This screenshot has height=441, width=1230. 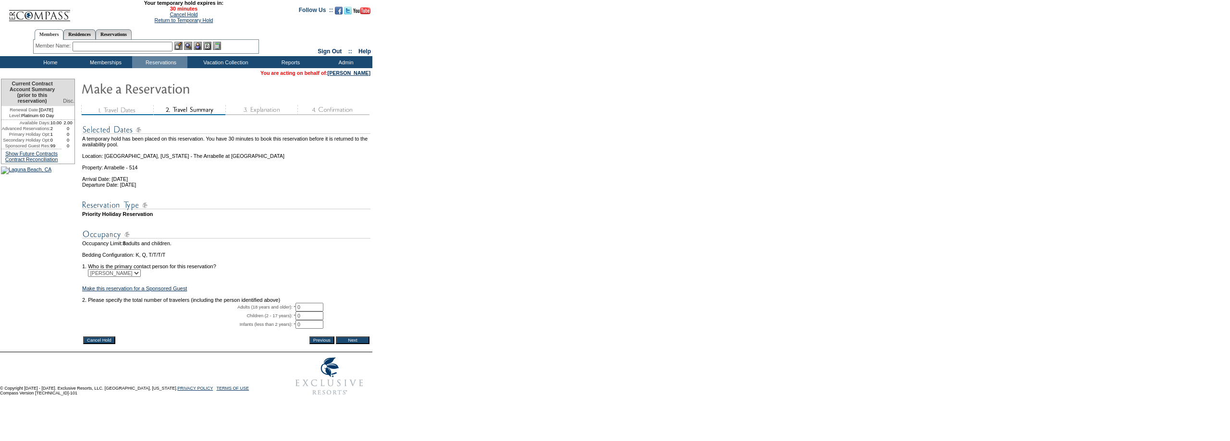 What do you see at coordinates (226, 300) in the screenshot?
I see `td: 2. Please specify the total number of travelers (including the person identified above)` at bounding box center [226, 300].